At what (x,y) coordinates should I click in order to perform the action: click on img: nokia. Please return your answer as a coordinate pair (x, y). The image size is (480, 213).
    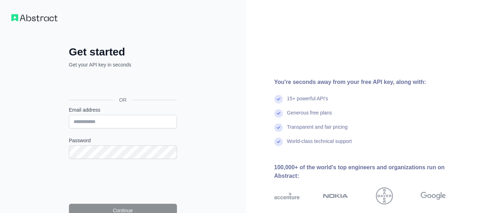
    Looking at the image, I should click on (335, 196).